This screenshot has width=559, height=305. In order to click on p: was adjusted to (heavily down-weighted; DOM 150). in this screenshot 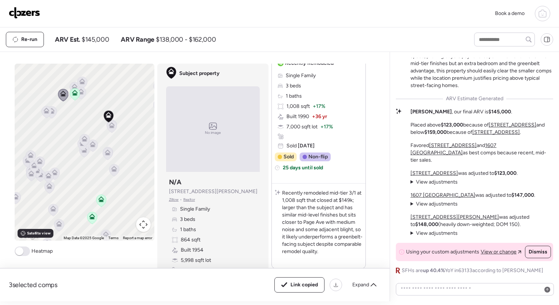, I will do `click(482, 221)`.